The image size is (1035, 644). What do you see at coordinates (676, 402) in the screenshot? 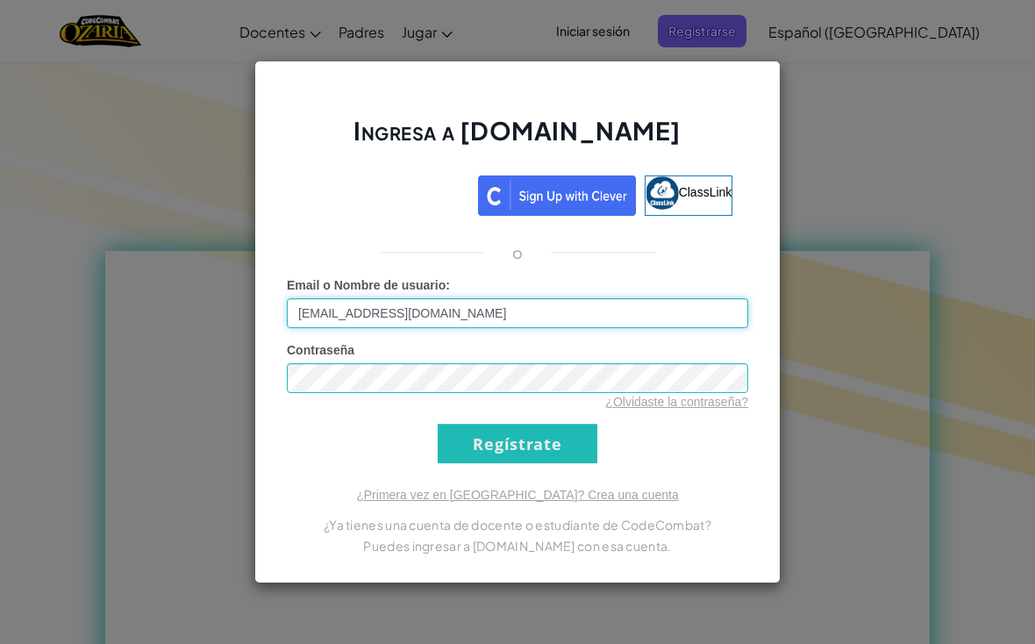
I see `a: ¿Olvidaste la contraseña?` at bounding box center [676, 402].